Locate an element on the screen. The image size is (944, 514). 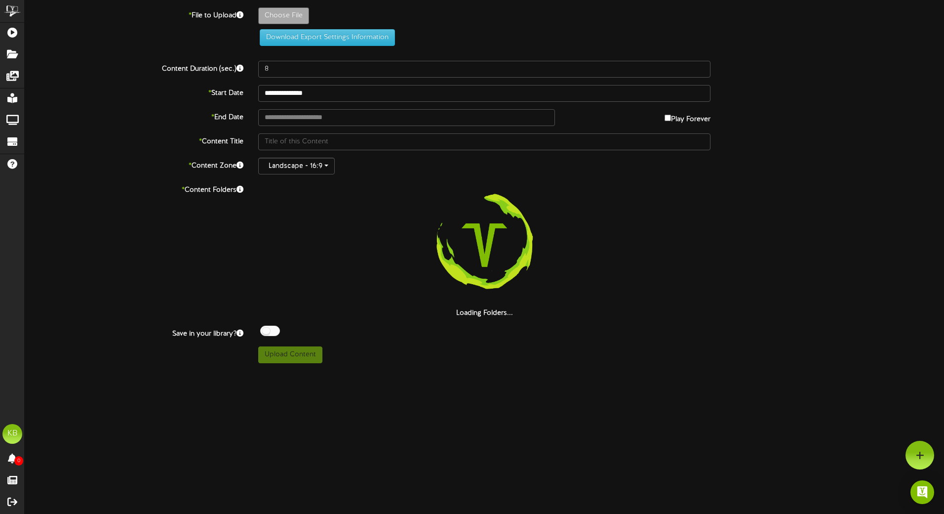
div: KB is located at coordinates (12, 434).